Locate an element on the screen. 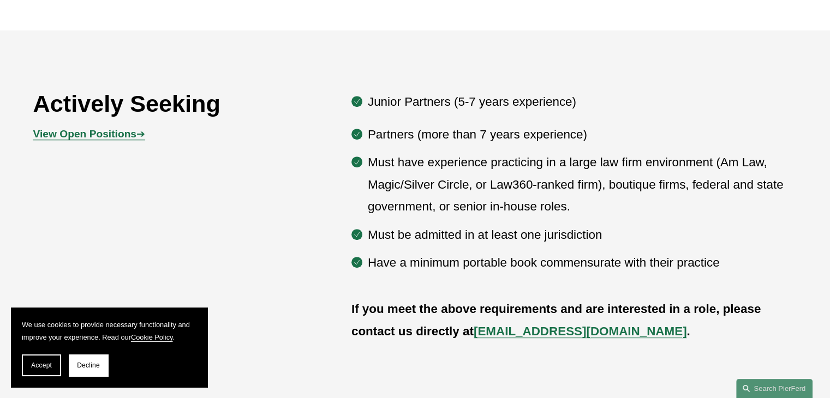 This screenshot has width=830, height=398. section: Cookie banner is located at coordinates (109, 347).